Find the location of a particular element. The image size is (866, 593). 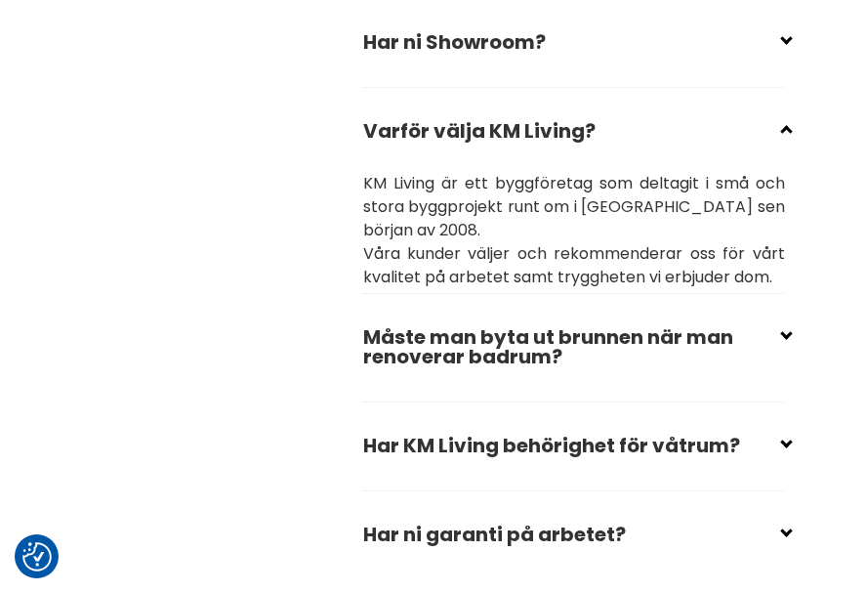

h2: Måste man byta ut brunnen när man renoverar badrum? is located at coordinates (574, 354).